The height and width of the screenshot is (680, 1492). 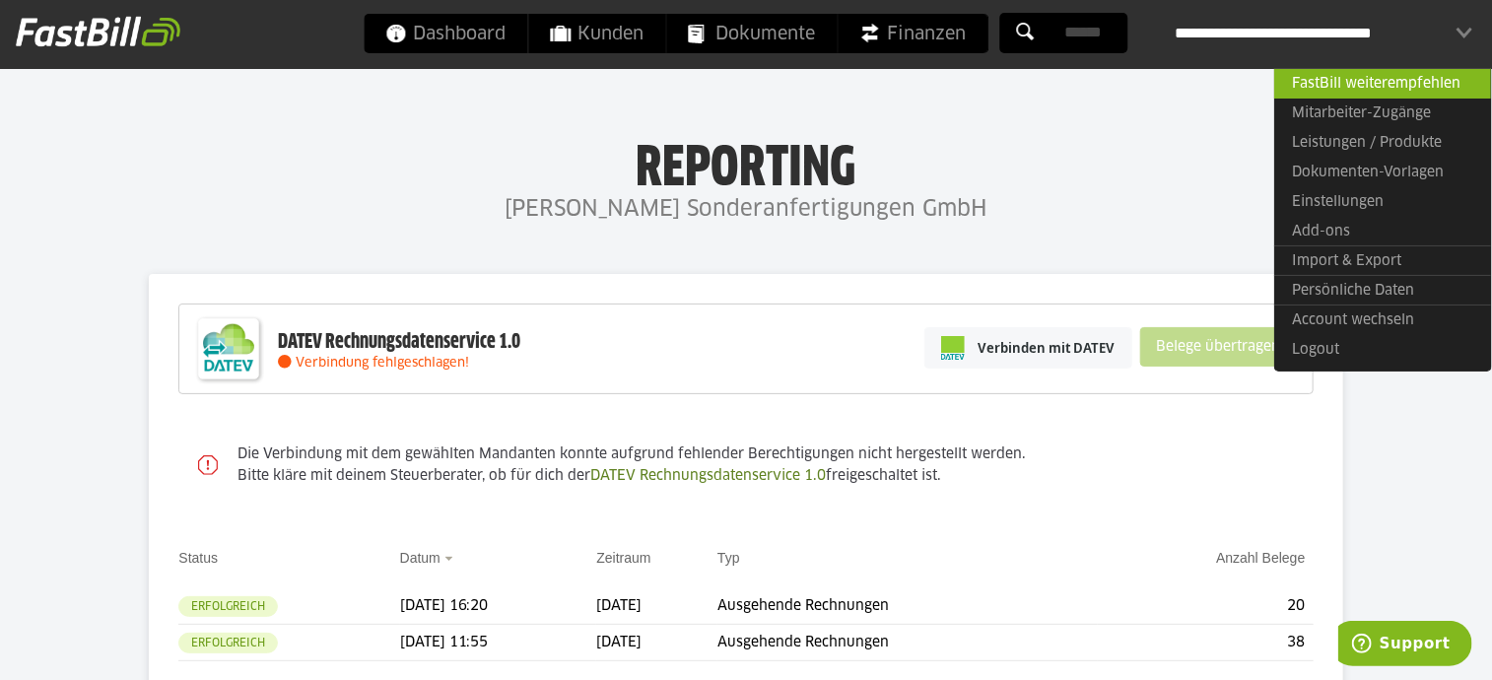 I want to click on span: Dashboard, so click(x=447, y=34).